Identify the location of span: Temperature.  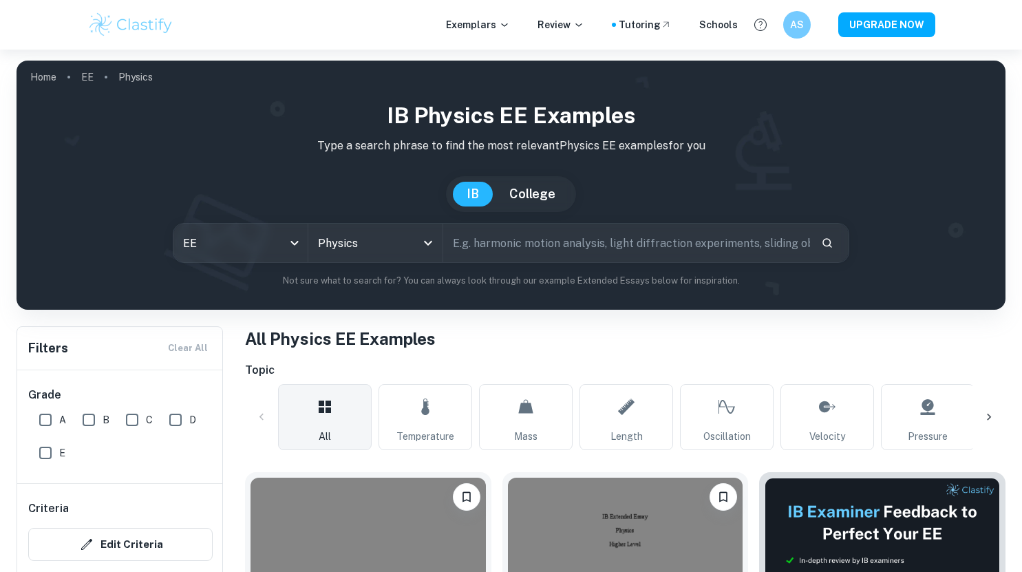
(425, 436).